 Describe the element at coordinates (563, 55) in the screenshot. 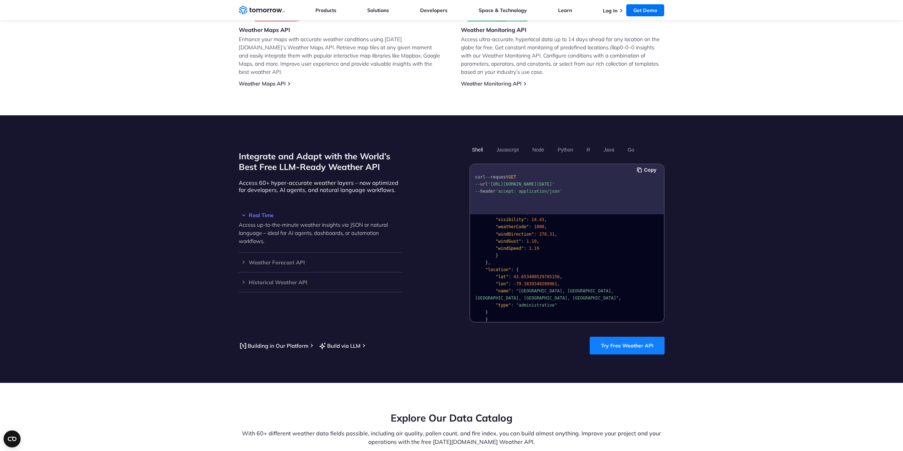

I see `p: Access ultra-accurate, hyperlocal data up to 14 days ahead for any location on the globe for free...` at that location.